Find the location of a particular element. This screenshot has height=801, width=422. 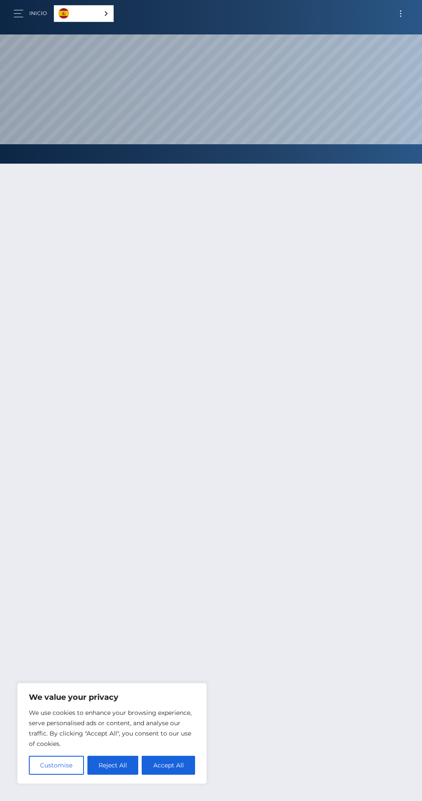

button: Customise is located at coordinates (56, 766).